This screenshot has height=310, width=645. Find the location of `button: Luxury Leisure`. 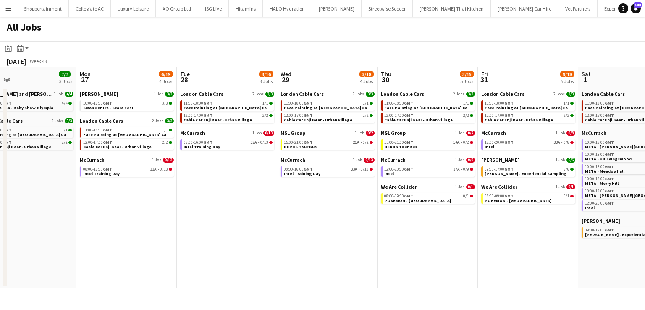

button: Luxury Leisure is located at coordinates (133, 8).